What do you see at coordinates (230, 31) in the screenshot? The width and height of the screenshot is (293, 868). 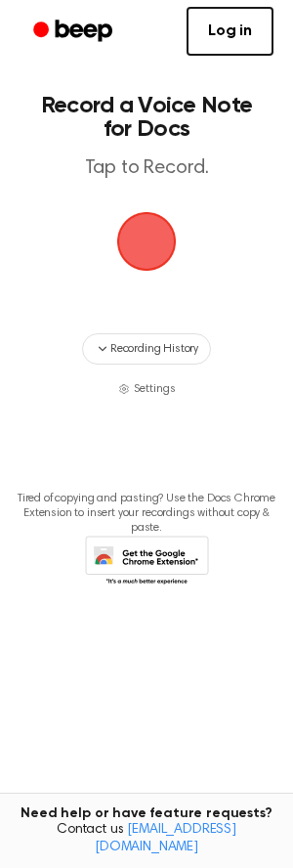 I see `a: Log in` at bounding box center [230, 31].